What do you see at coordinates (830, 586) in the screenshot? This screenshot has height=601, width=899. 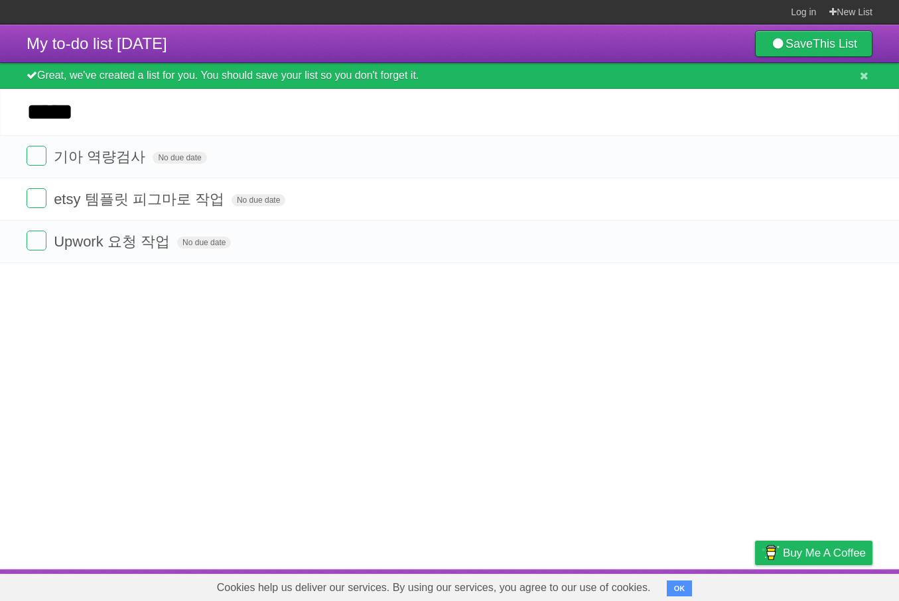 I see `a: Suggest a feature` at bounding box center [830, 586].